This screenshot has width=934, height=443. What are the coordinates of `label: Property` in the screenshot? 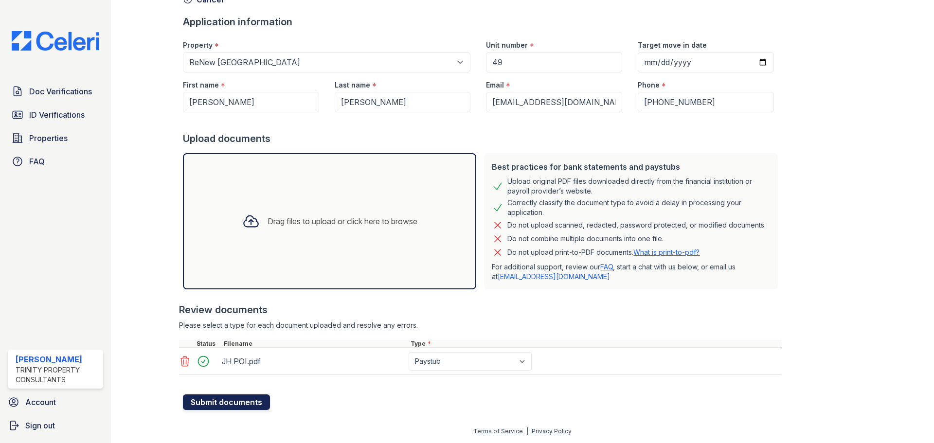 It's located at (198, 45).